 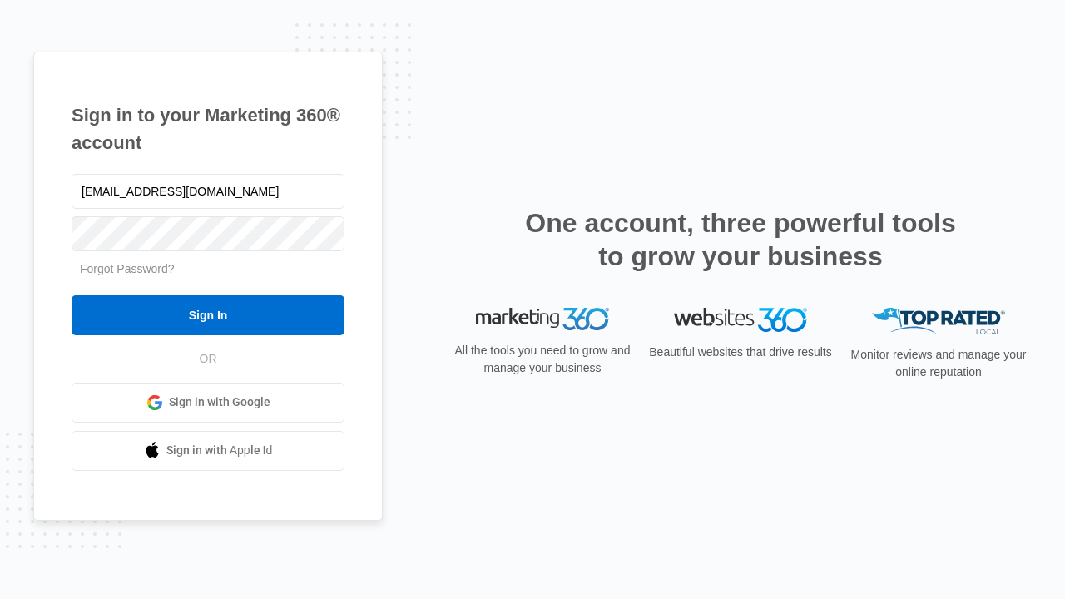 What do you see at coordinates (939, 321) in the screenshot?
I see `img: Top Rated Local` at bounding box center [939, 321].